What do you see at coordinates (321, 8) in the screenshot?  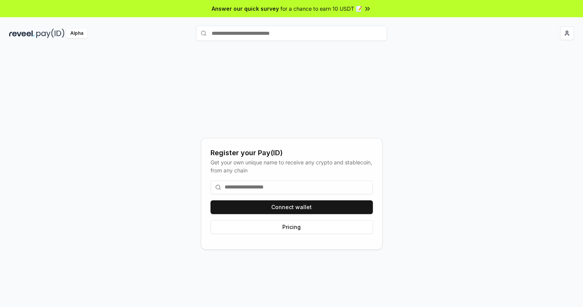 I see `span: for a chance to earn 10 USDT 📝` at bounding box center [321, 8].